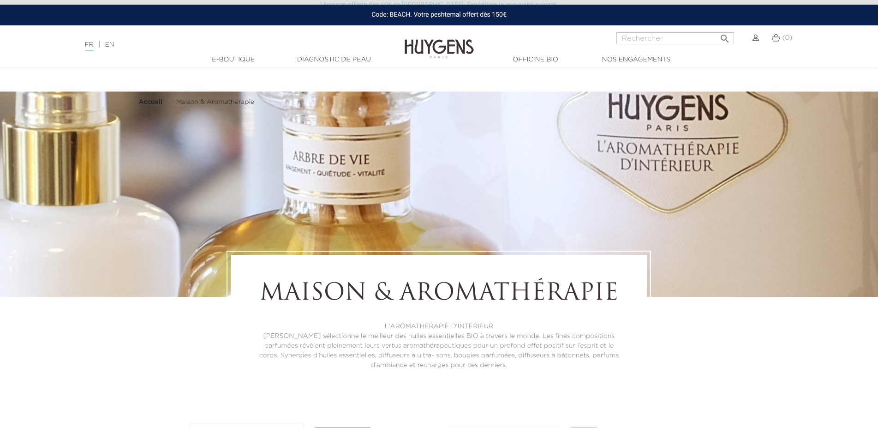 This screenshot has height=428, width=878. Describe the element at coordinates (439, 42) in the screenshot. I see `img: Huygens` at that location.